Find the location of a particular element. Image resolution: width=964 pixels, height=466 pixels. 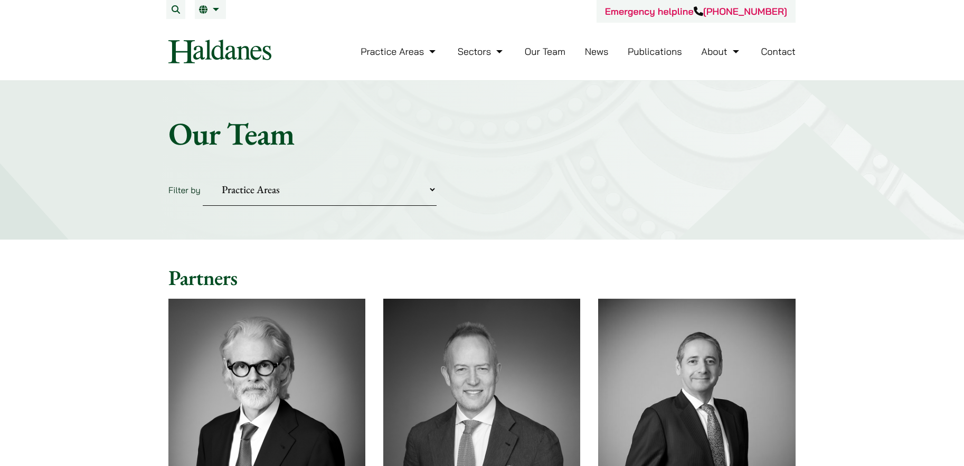

a: Our Team is located at coordinates (545, 51).